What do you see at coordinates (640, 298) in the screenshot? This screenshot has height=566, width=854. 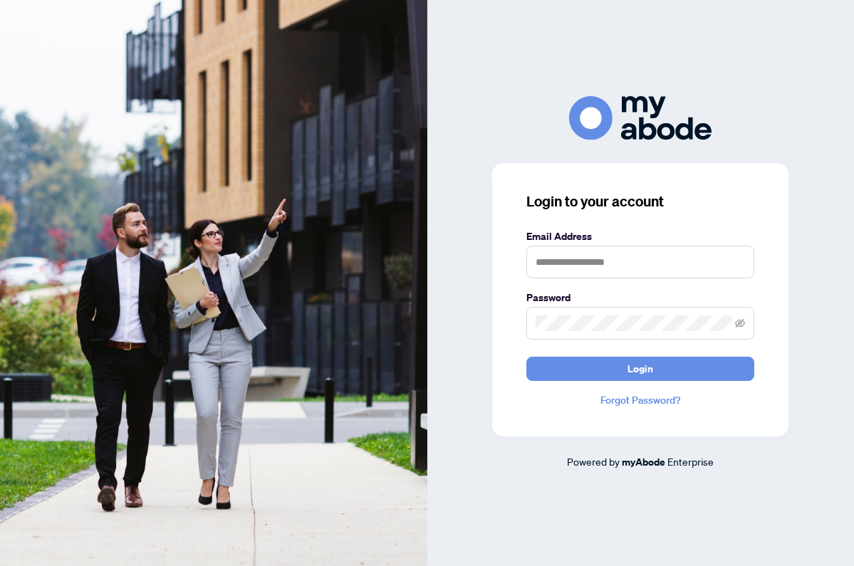 I see `label: Password` at bounding box center [640, 298].